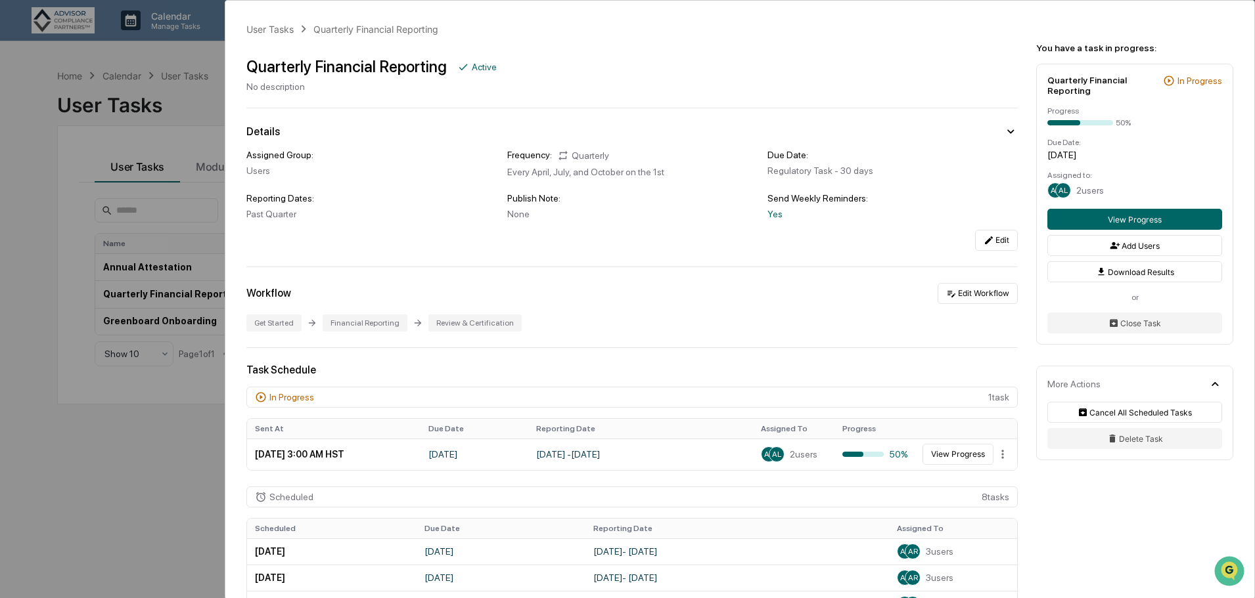 Image resolution: width=1255 pixels, height=598 pixels. I want to click on img: 1746055101610-c473b297-6a78-478c-a979-82029cc54cd1, so click(25, 112).